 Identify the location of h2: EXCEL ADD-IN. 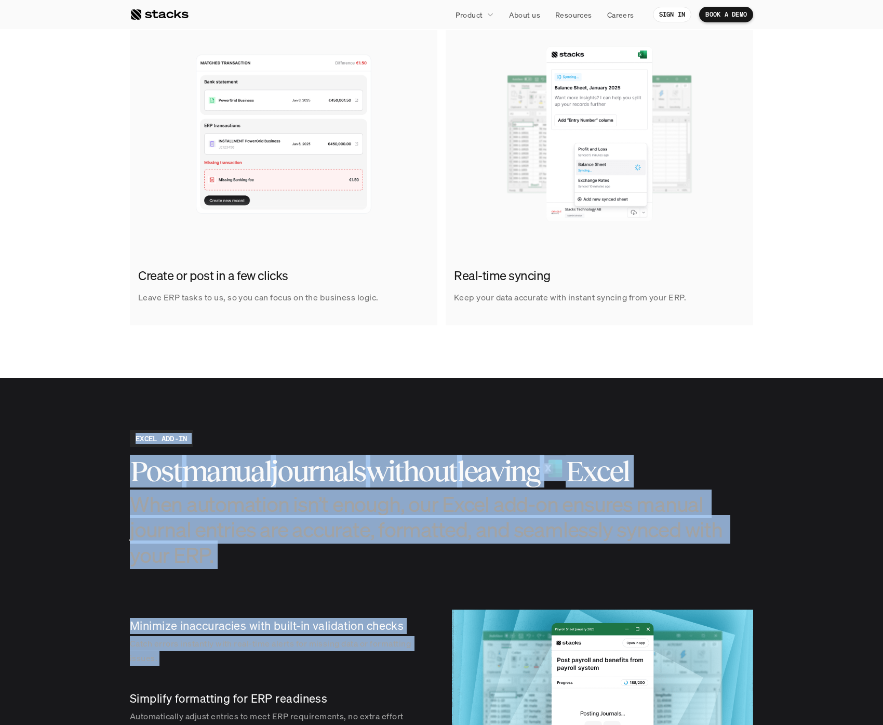
(161, 438).